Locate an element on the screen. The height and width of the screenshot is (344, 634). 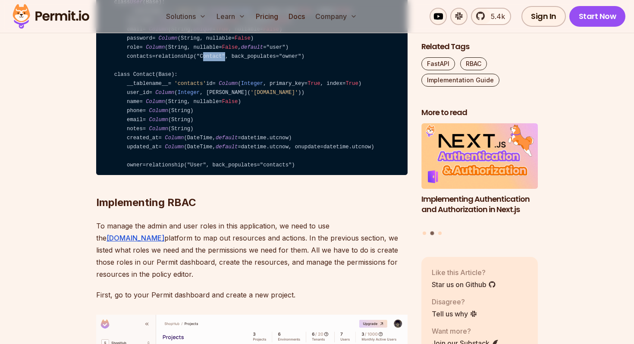
button: Solutions is located at coordinates (186, 16).